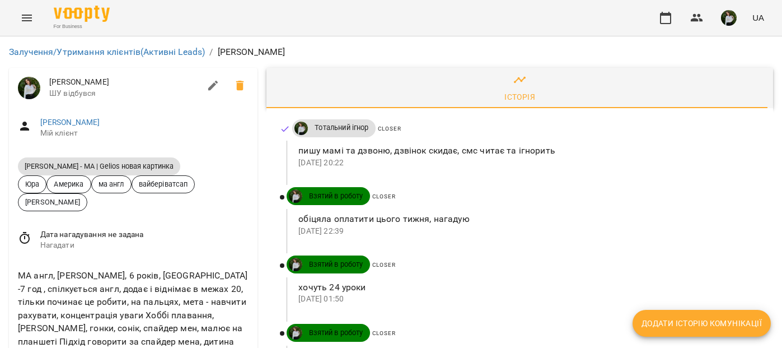 The image size is (782, 348). Describe the element at coordinates (527, 219) in the screenshot. I see `p: обіцяла оплатити цього тижня, нагадую` at that location.